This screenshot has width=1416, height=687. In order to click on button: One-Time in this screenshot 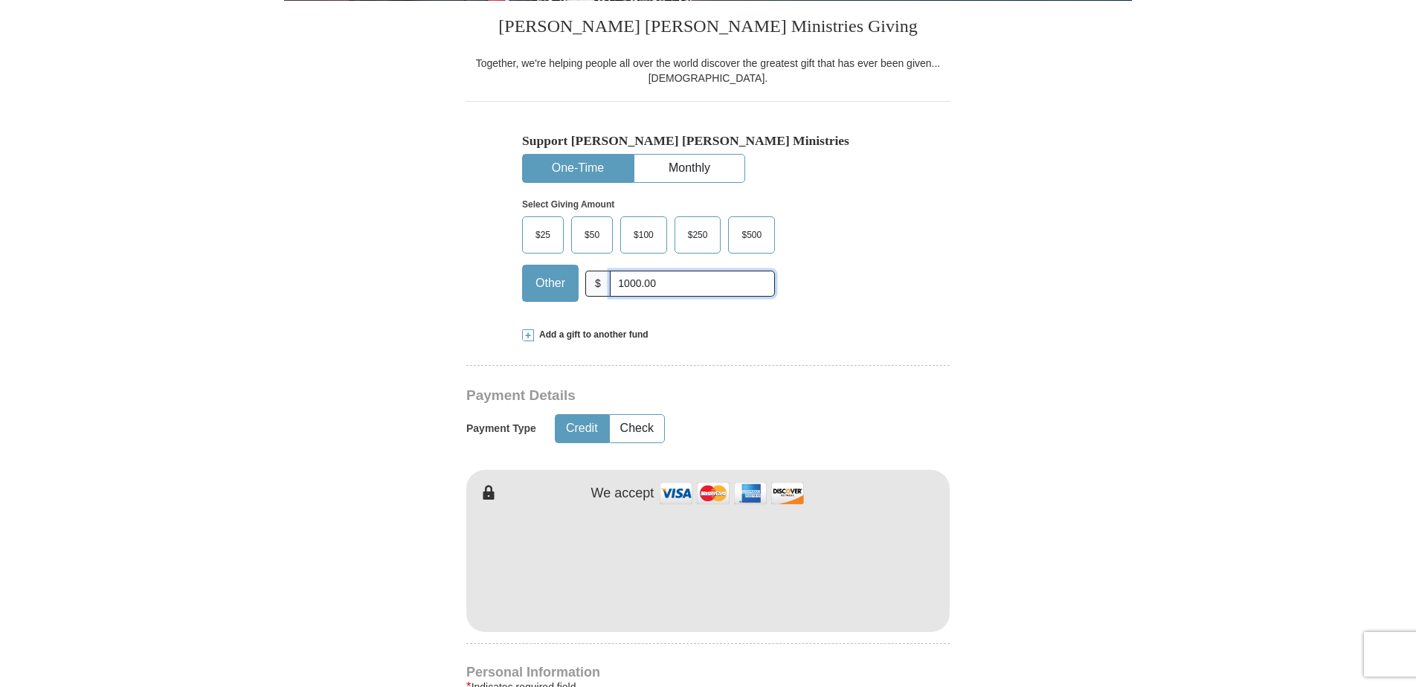, I will do `click(578, 168)`.